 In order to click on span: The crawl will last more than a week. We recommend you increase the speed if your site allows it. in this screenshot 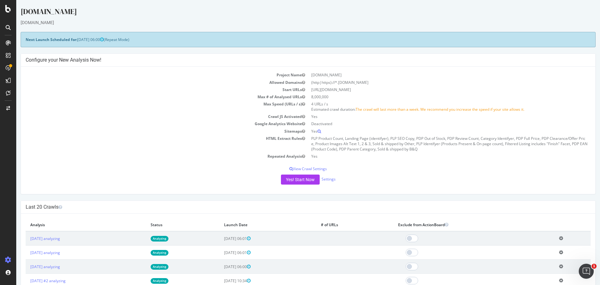, I will do `click(424, 109)`.